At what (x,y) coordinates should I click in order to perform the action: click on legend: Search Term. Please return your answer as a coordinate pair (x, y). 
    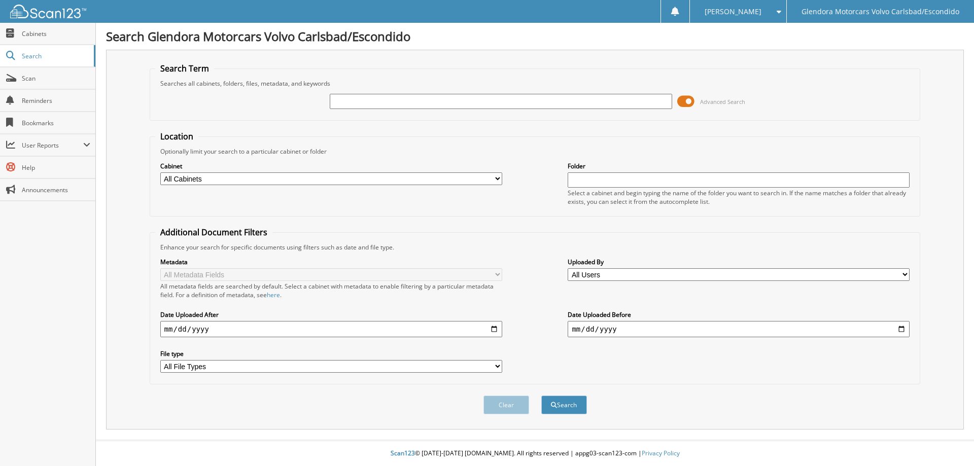
    Looking at the image, I should click on (185, 68).